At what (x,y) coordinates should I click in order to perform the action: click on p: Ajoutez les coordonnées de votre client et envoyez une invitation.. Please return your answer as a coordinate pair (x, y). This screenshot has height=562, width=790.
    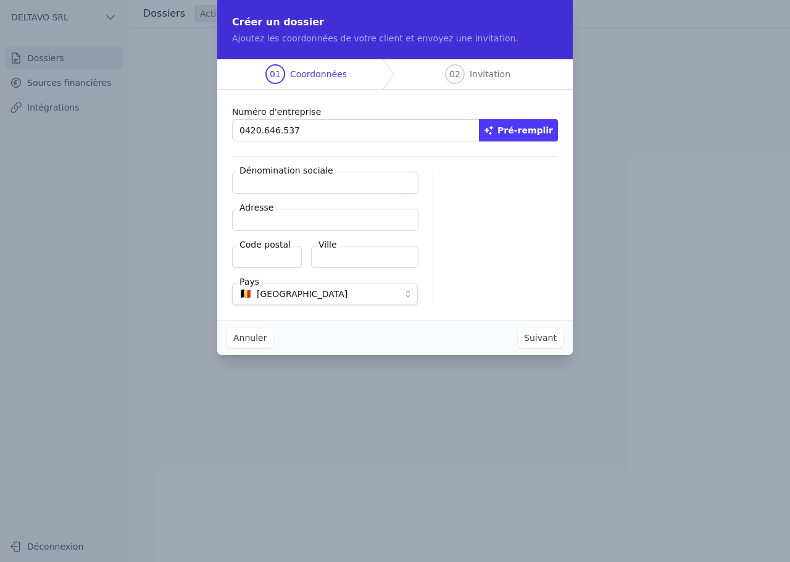
    Looking at the image, I should click on (395, 38).